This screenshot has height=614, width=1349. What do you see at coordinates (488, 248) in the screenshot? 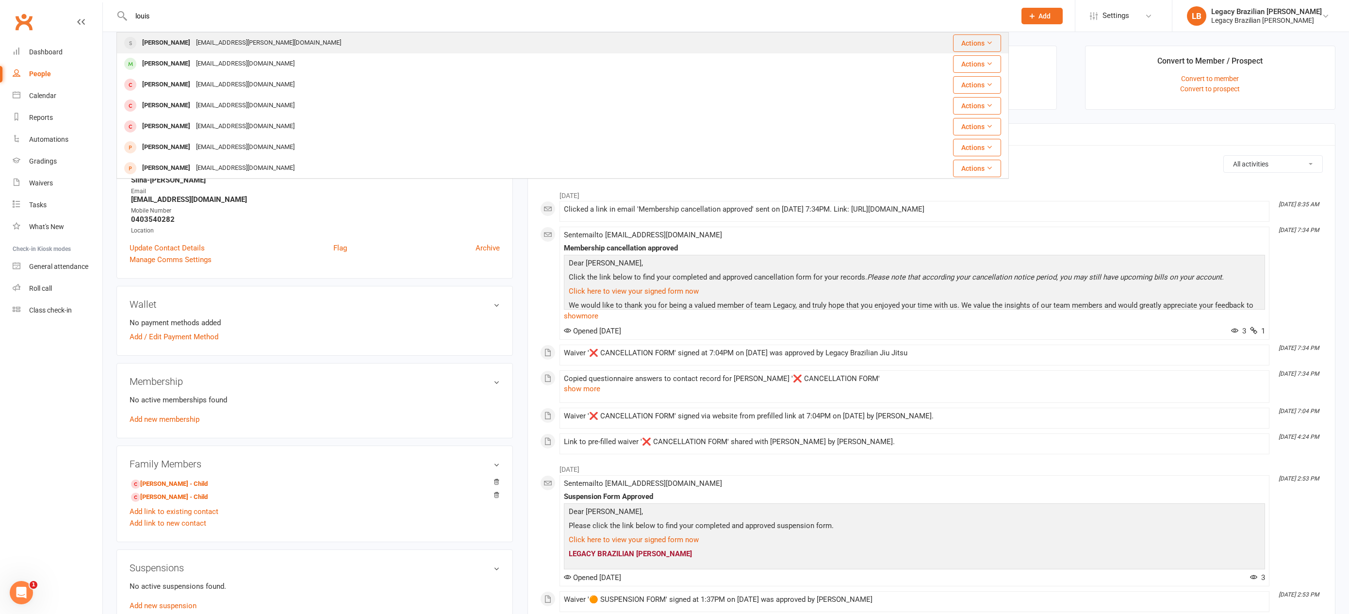
I see `a: Archive` at bounding box center [488, 248].